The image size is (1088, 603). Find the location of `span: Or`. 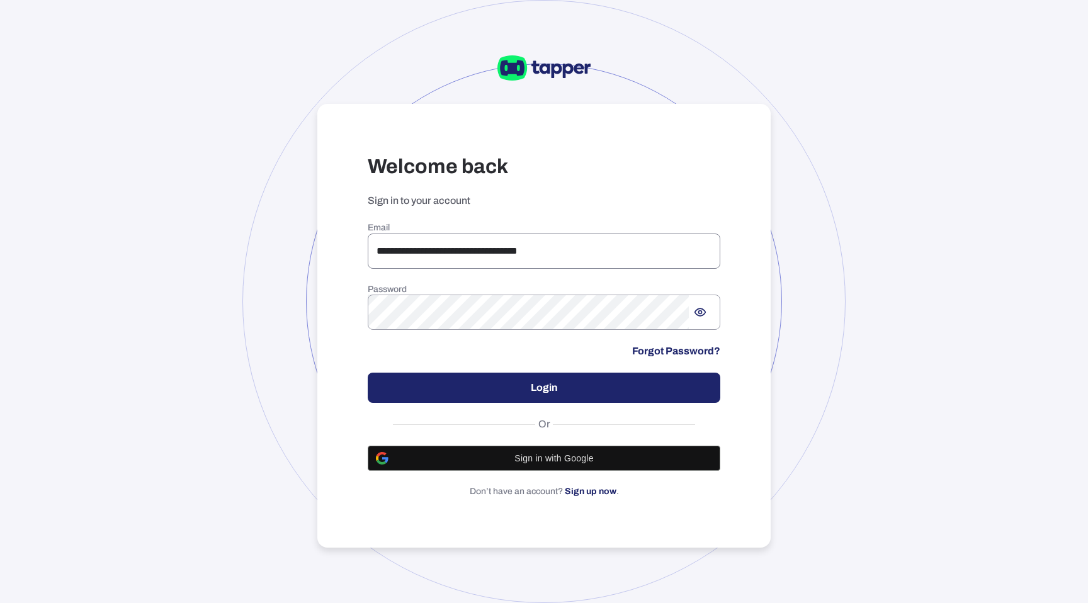

span: Or is located at coordinates (544, 424).